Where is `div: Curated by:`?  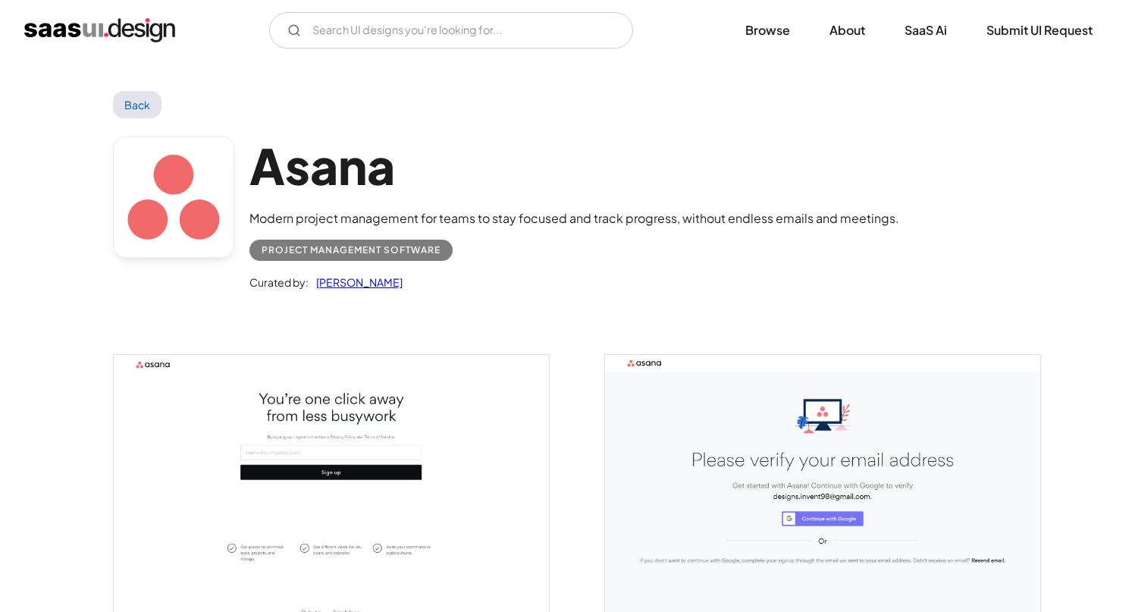
div: Curated by: is located at coordinates (279, 282).